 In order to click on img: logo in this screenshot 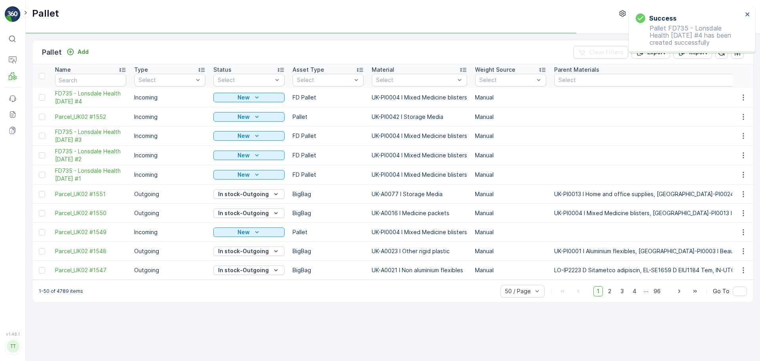, I will do `click(13, 14)`.